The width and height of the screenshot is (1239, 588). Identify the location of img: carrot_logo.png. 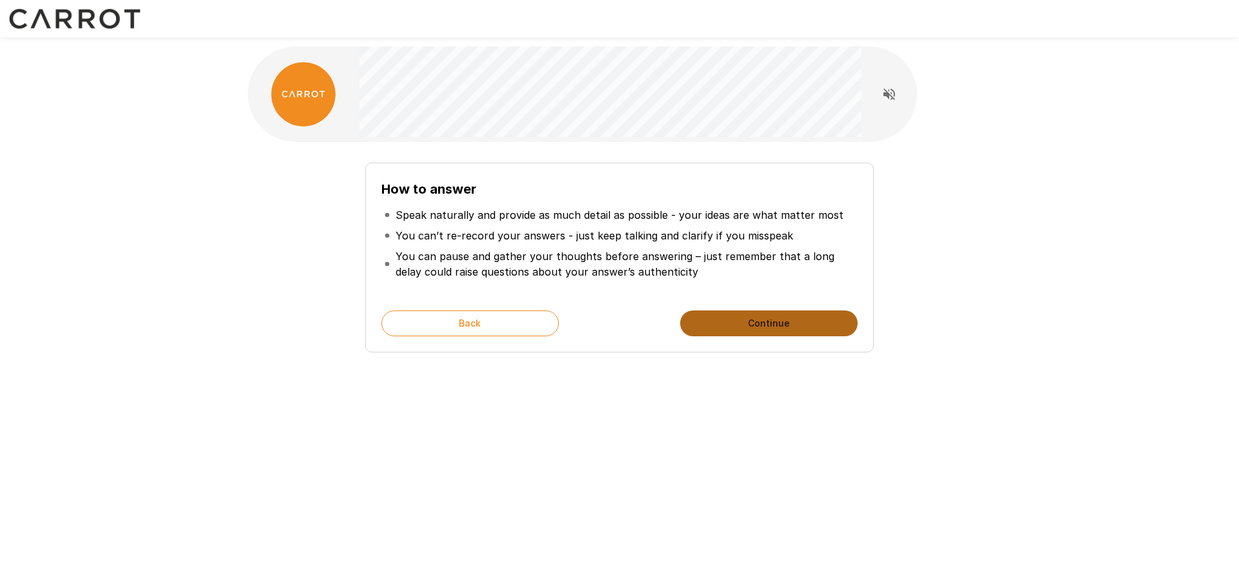
(303, 94).